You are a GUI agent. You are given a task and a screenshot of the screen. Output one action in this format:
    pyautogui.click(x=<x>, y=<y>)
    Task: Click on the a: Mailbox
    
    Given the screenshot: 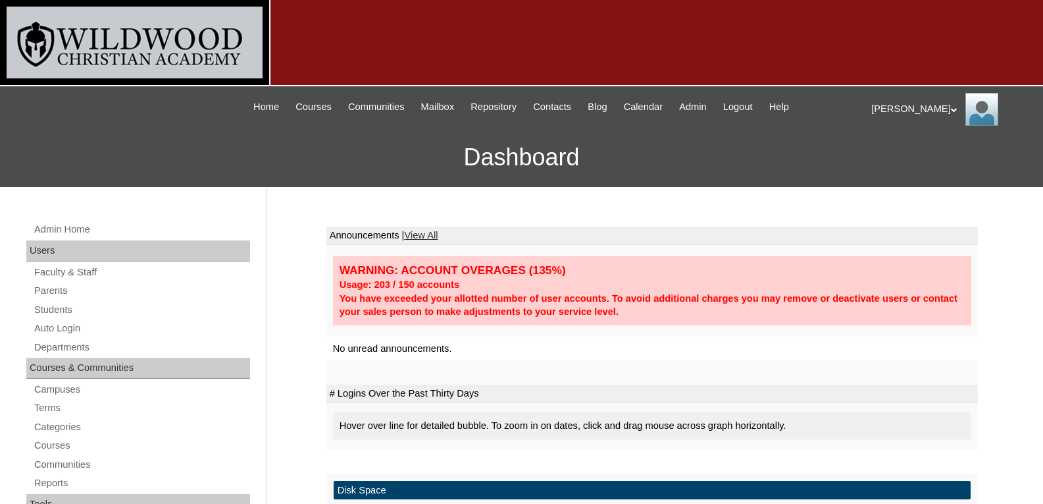 What is the action you would take?
    pyautogui.click(x=438, y=107)
    